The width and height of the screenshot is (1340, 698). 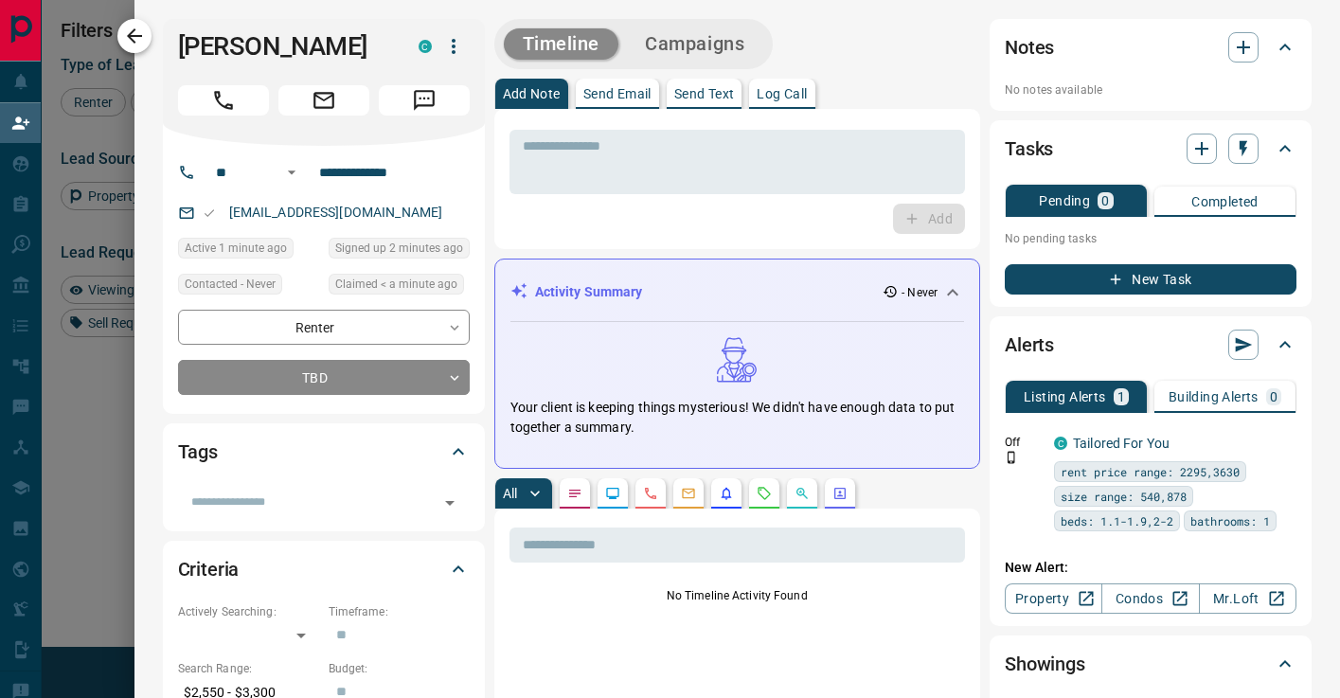 I want to click on p: Activity Summary, so click(x=589, y=292).